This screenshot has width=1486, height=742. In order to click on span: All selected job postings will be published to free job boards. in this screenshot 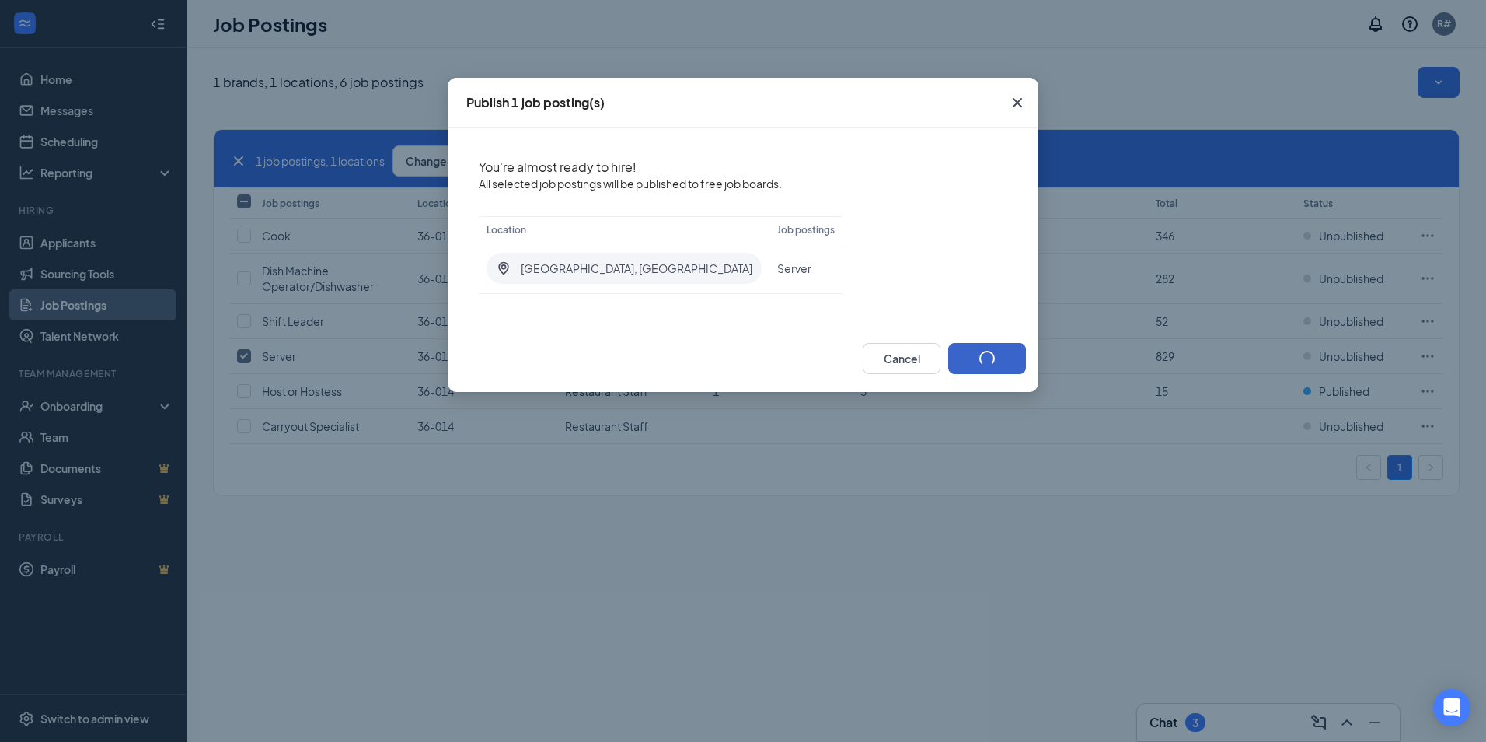, I will do `click(661, 183)`.